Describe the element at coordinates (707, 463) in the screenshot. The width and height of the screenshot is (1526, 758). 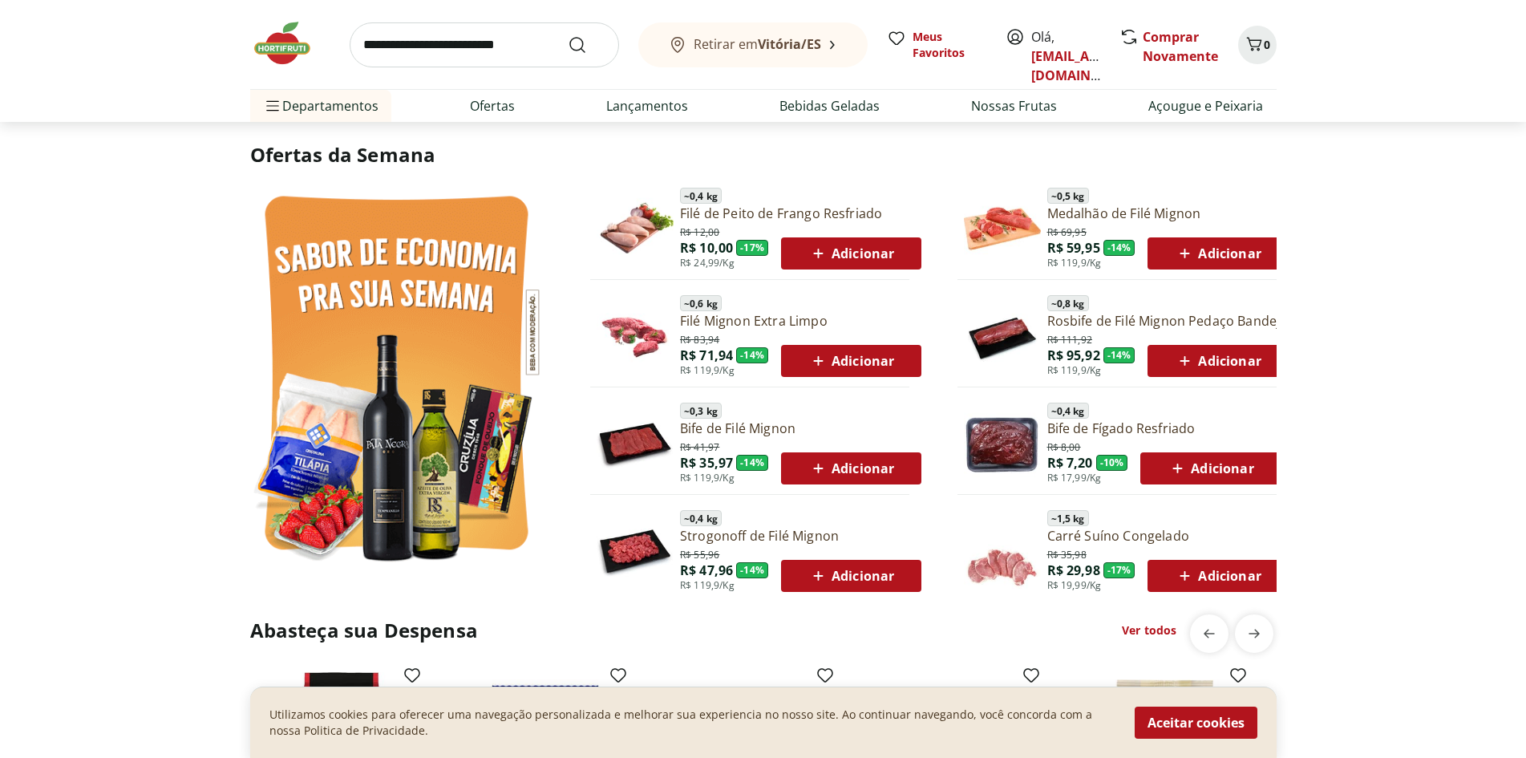
I see `span: R$ 35,97` at that location.